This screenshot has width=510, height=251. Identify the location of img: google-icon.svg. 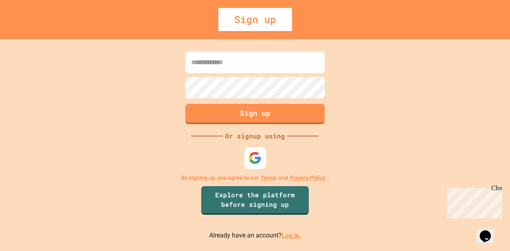
(255, 158).